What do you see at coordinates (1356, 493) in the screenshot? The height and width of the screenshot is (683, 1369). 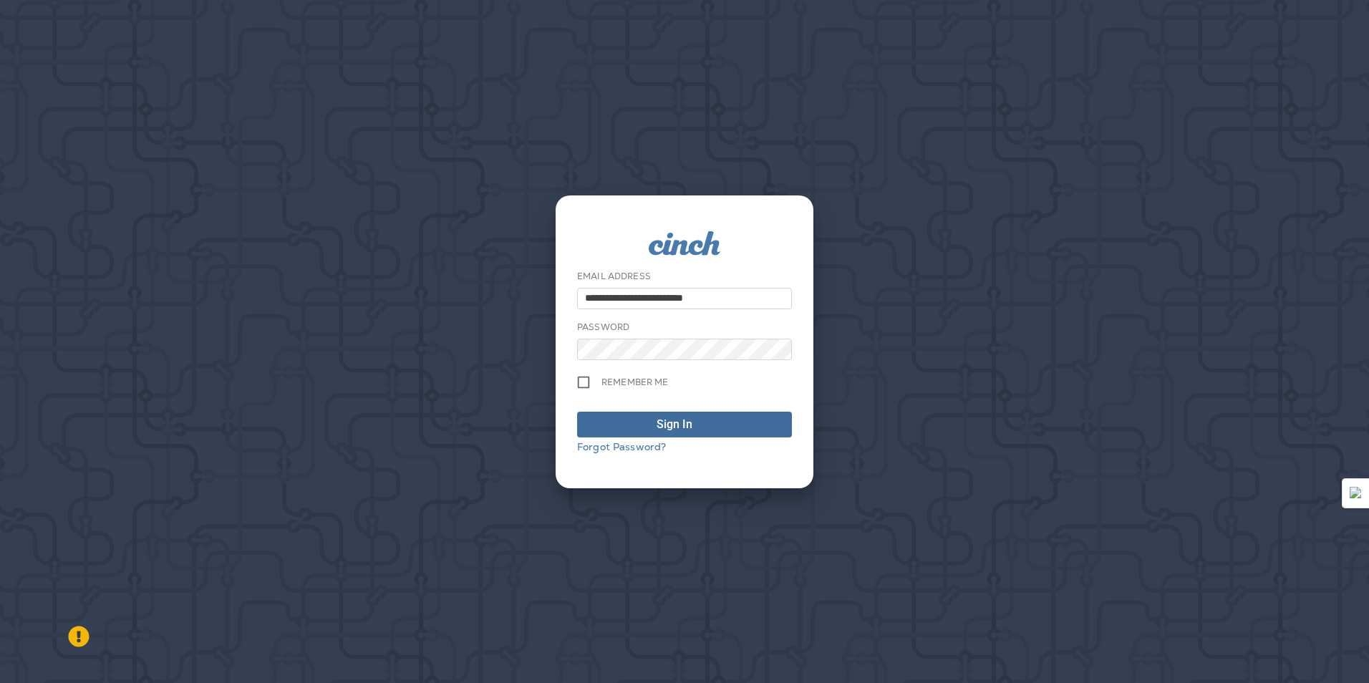 I see `img: Detect Auto` at bounding box center [1356, 493].